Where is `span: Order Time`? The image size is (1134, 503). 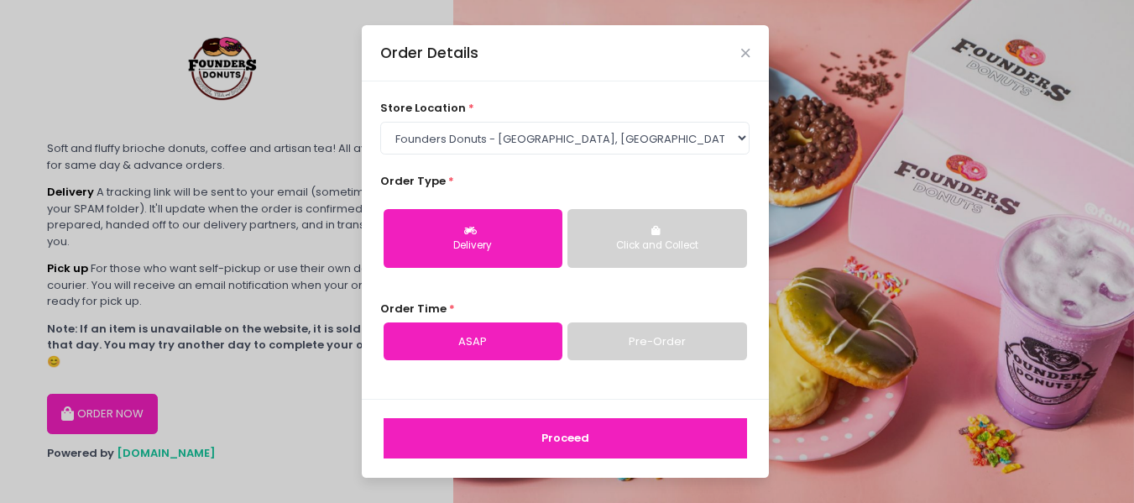 span: Order Time is located at coordinates (413, 308).